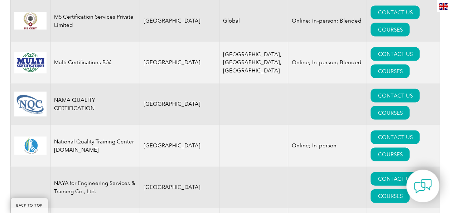 The image size is (450, 213). What do you see at coordinates (29, 205) in the screenshot?
I see `a: BACK TO TOP` at bounding box center [29, 205].